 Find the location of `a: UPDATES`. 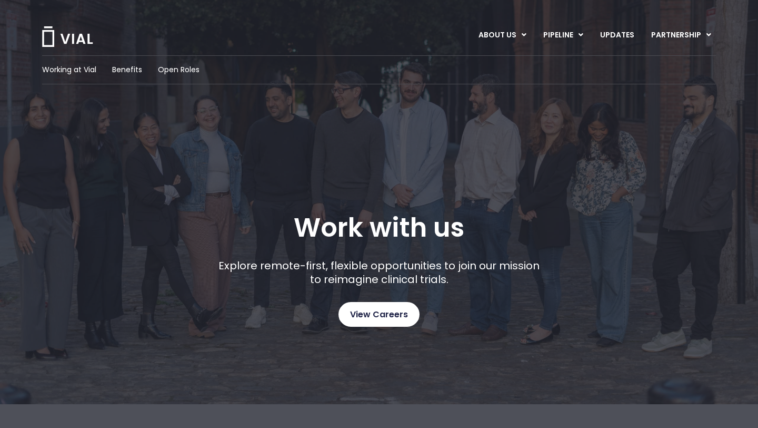

a: UPDATES is located at coordinates (617, 35).